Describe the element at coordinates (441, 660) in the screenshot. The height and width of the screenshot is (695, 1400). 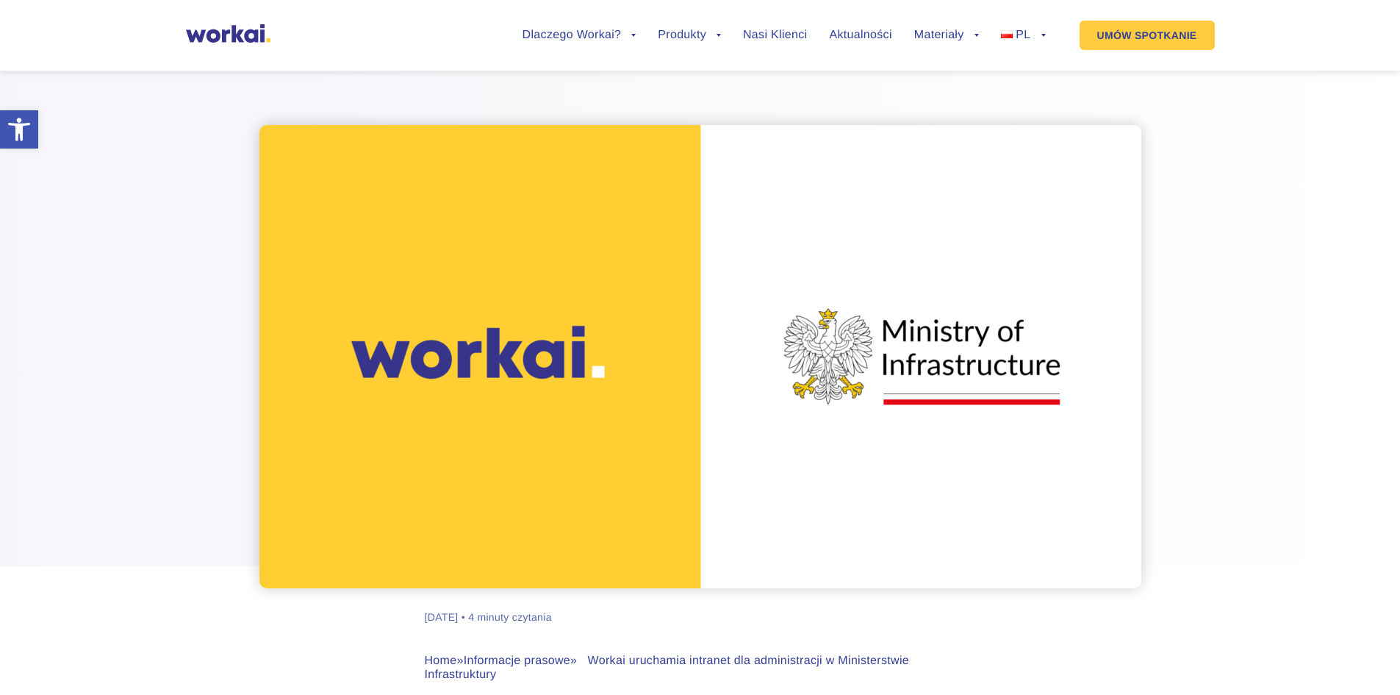
I see `a: Home` at that location.